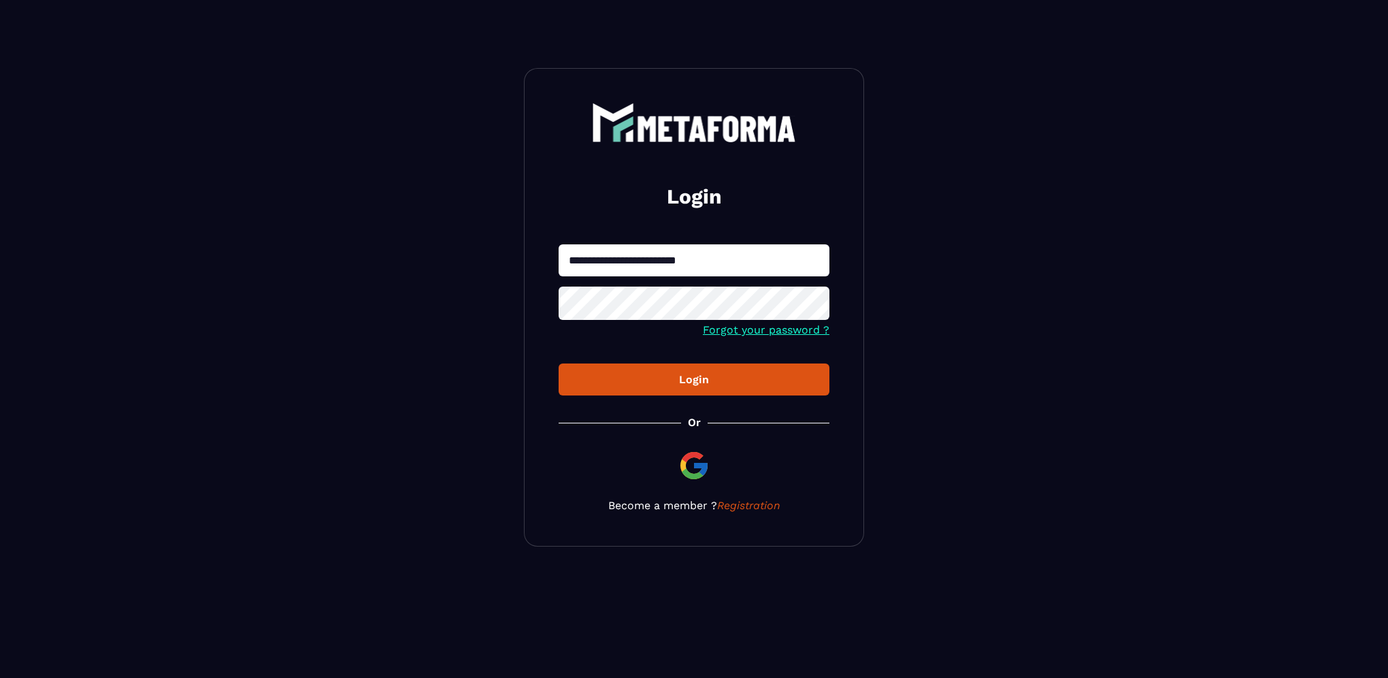  I want to click on p: Become a member ?, so click(694, 505).